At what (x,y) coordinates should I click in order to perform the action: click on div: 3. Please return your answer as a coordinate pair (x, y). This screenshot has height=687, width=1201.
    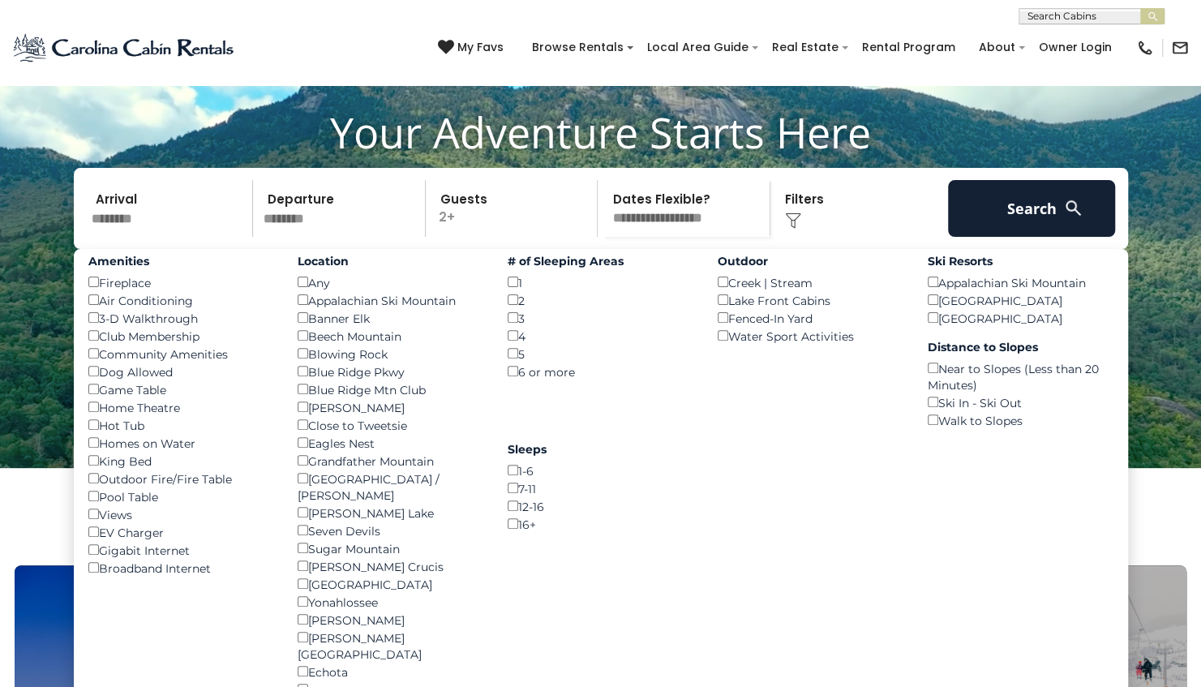
    Looking at the image, I should click on (600, 318).